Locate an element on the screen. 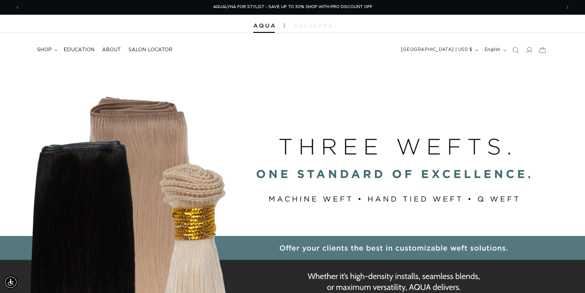 The image size is (585, 293). a: About is located at coordinates (111, 50).